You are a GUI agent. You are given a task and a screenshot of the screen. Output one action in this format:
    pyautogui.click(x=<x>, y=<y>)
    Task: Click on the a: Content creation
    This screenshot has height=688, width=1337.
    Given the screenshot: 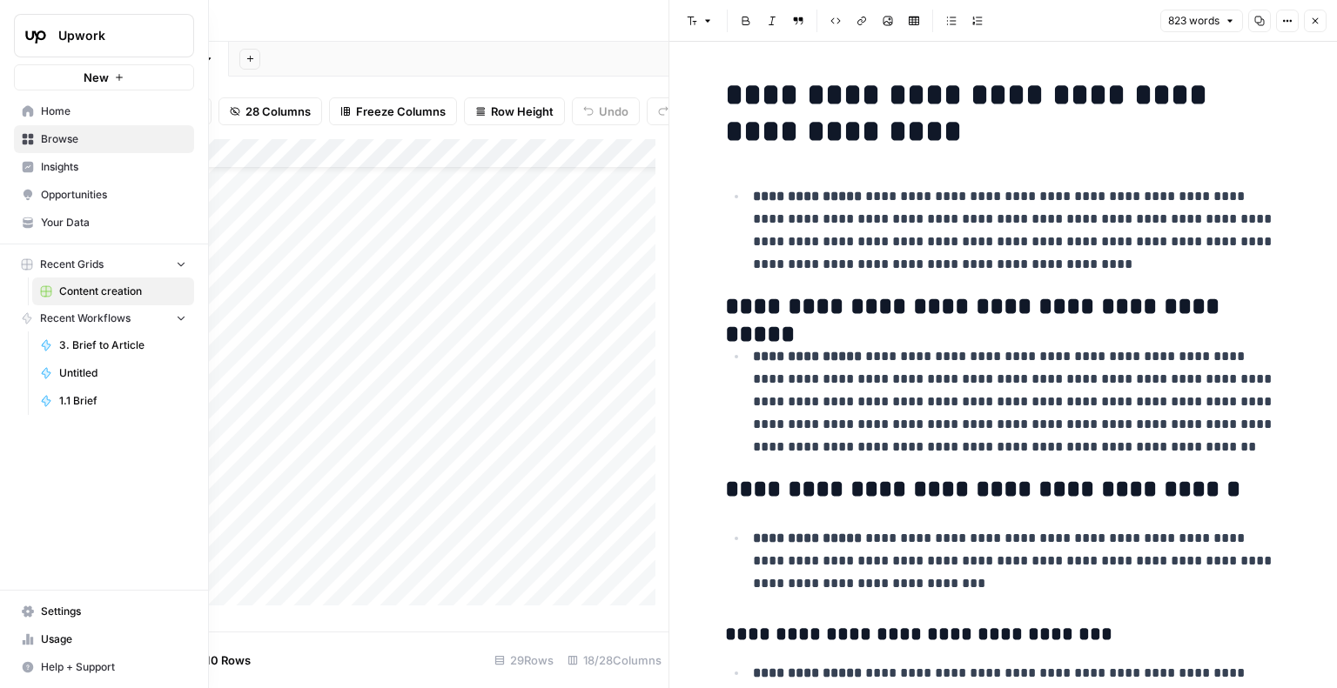 What is the action you would take?
    pyautogui.click(x=113, y=292)
    